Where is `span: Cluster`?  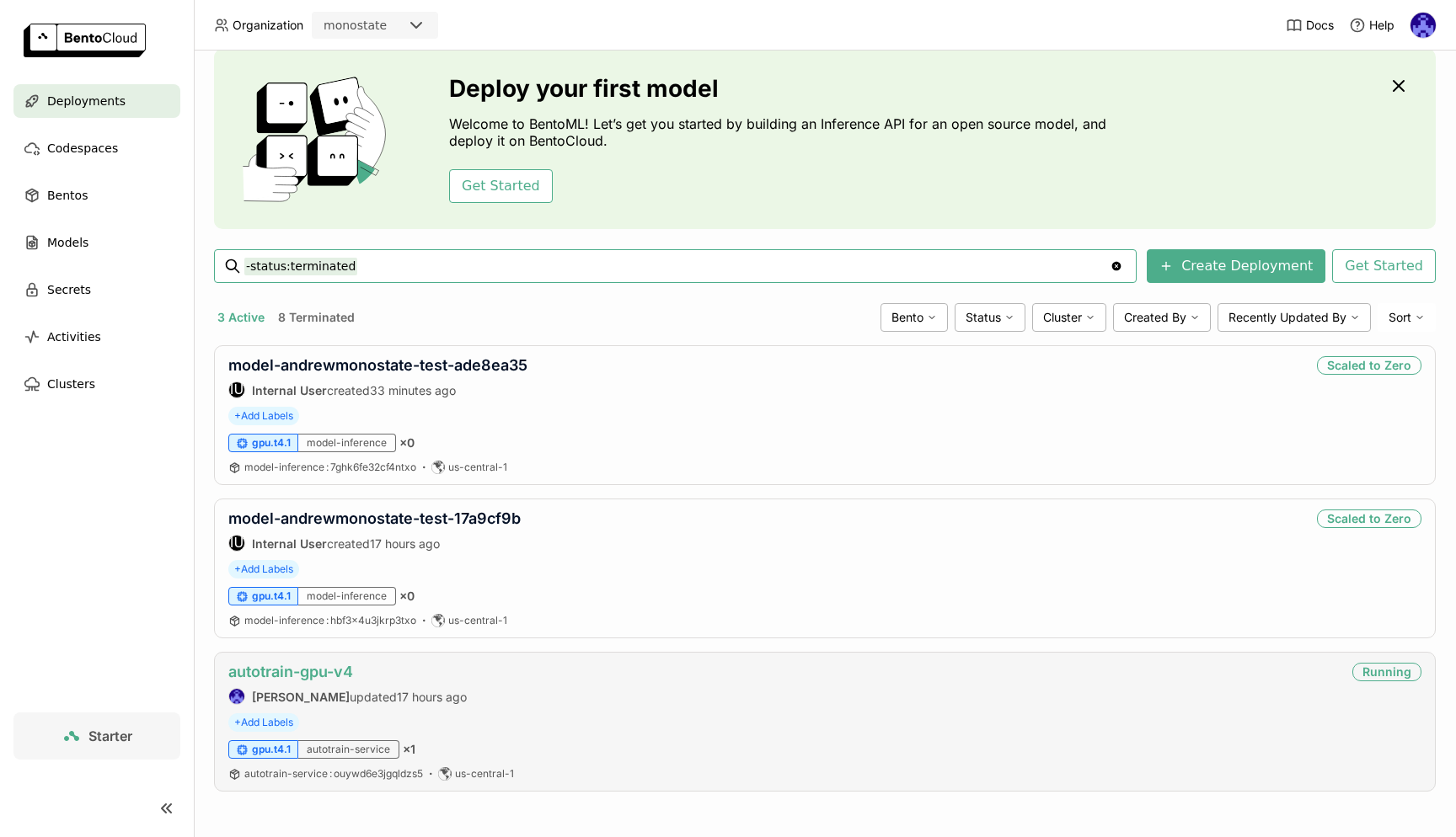
span: Cluster is located at coordinates (1063, 318).